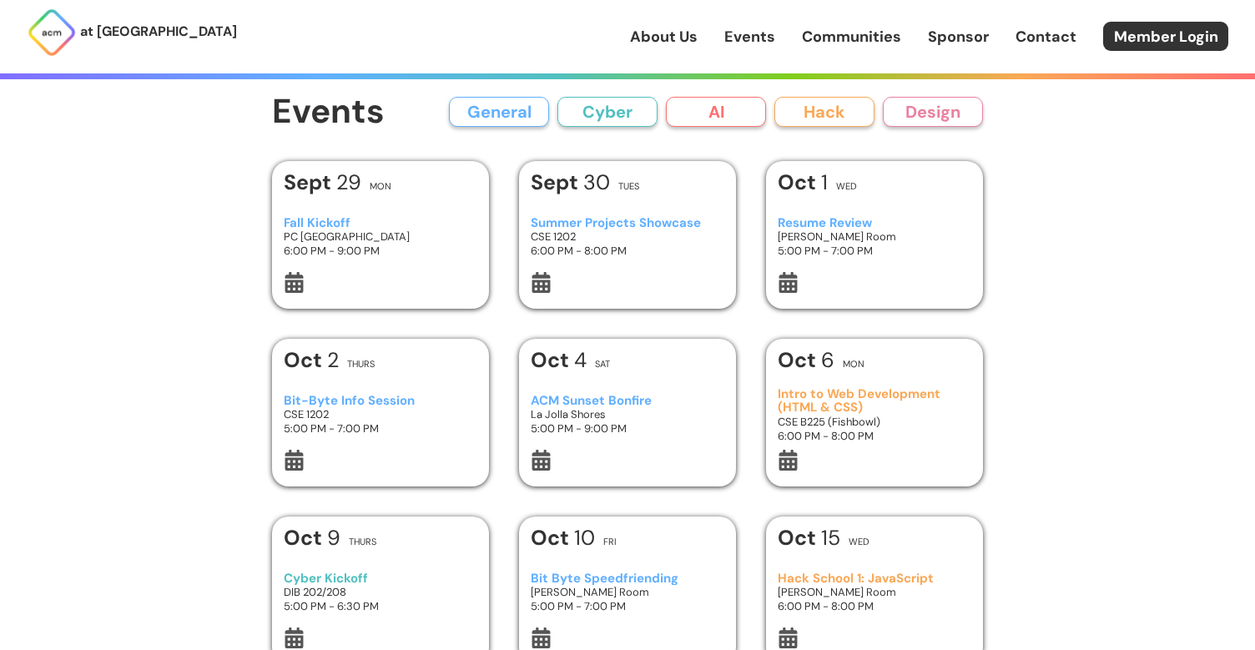 This screenshot has height=650, width=1255. I want to click on a: Member Login, so click(1166, 36).